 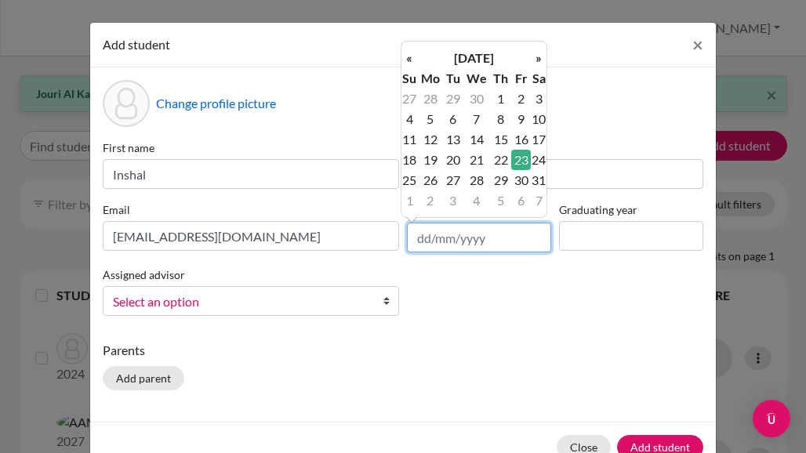 I want to click on label: Graduating year, so click(x=631, y=209).